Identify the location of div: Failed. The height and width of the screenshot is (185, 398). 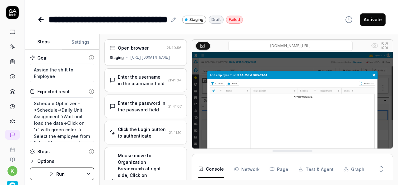
(235, 20).